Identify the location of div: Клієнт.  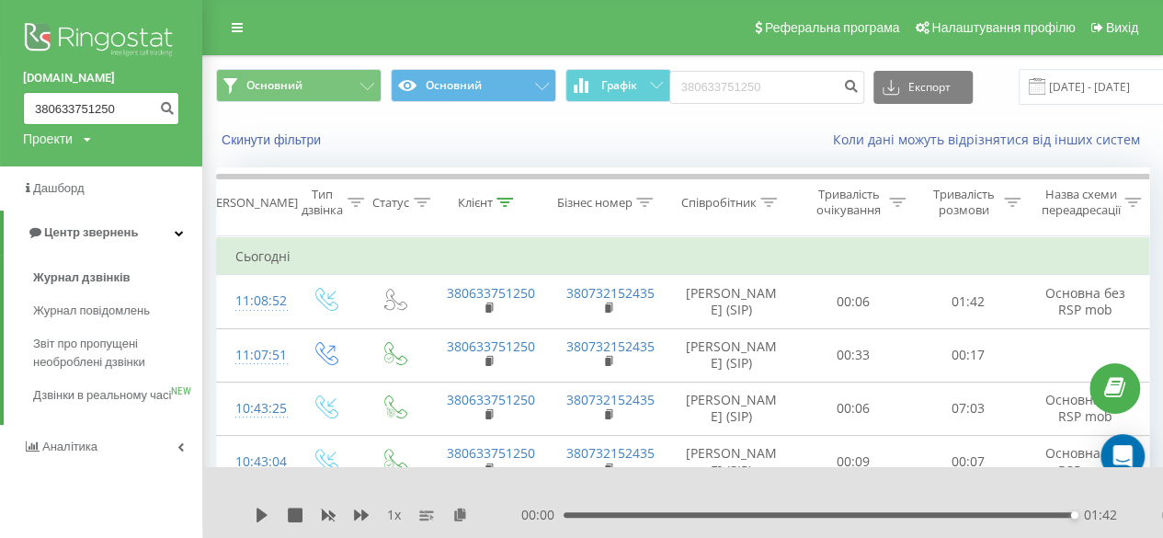
(474, 202).